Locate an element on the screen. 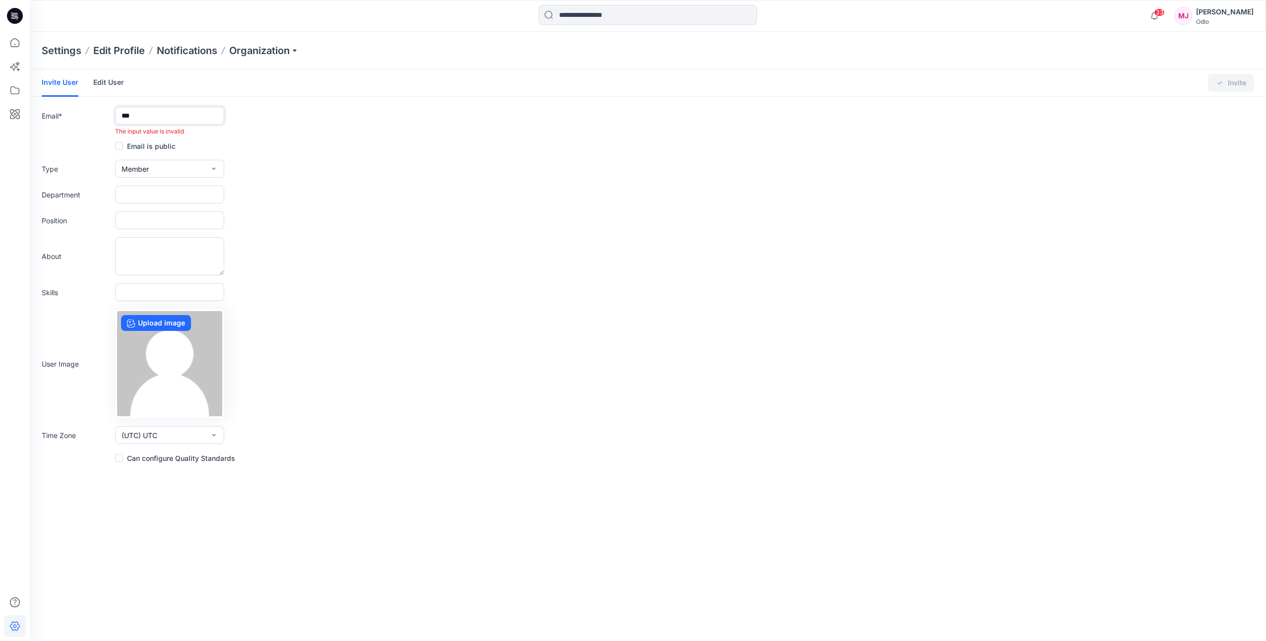  label: About is located at coordinates (76, 256).